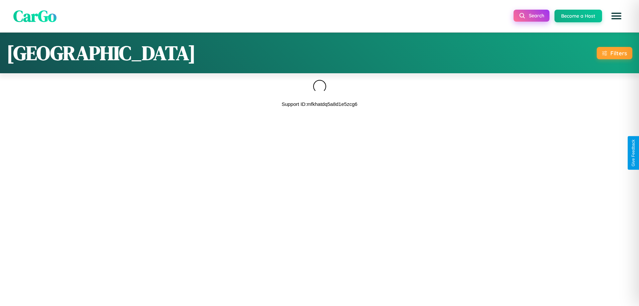 The height and width of the screenshot is (306, 639). I want to click on div: Give Feedback, so click(634, 153).